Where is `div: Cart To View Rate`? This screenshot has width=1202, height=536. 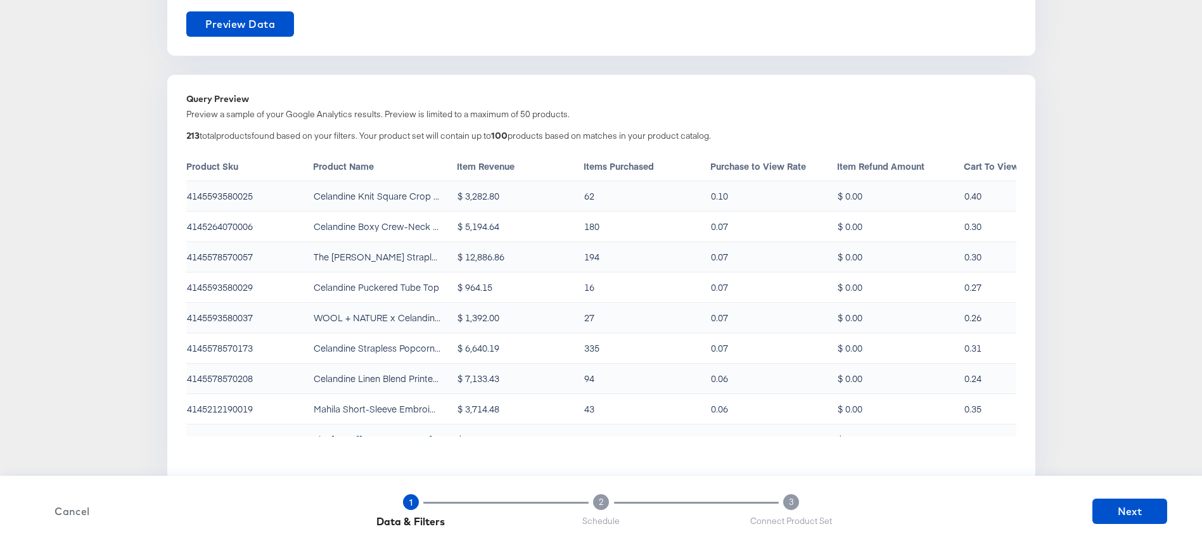
div: Cart To View Rate is located at coordinates (1027, 166).